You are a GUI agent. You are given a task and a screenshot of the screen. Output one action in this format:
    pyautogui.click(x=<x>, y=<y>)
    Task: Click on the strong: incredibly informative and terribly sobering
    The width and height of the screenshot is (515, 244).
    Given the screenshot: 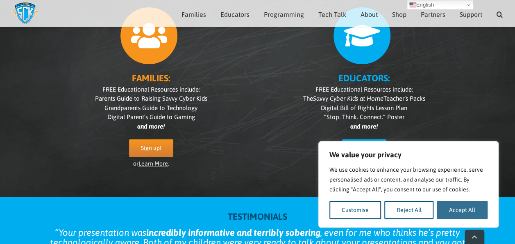 What is the action you would take?
    pyautogui.click(x=233, y=232)
    